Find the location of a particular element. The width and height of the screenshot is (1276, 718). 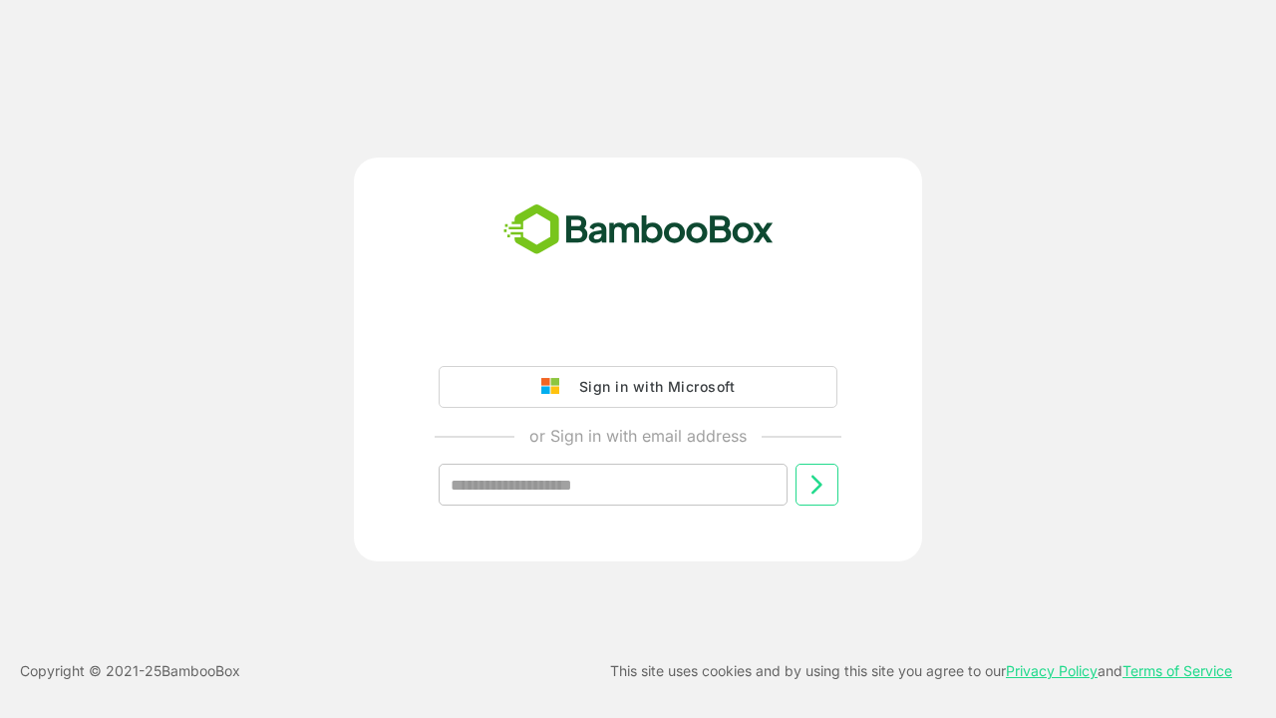

button: Sign in with Microsoft is located at coordinates (638, 387).